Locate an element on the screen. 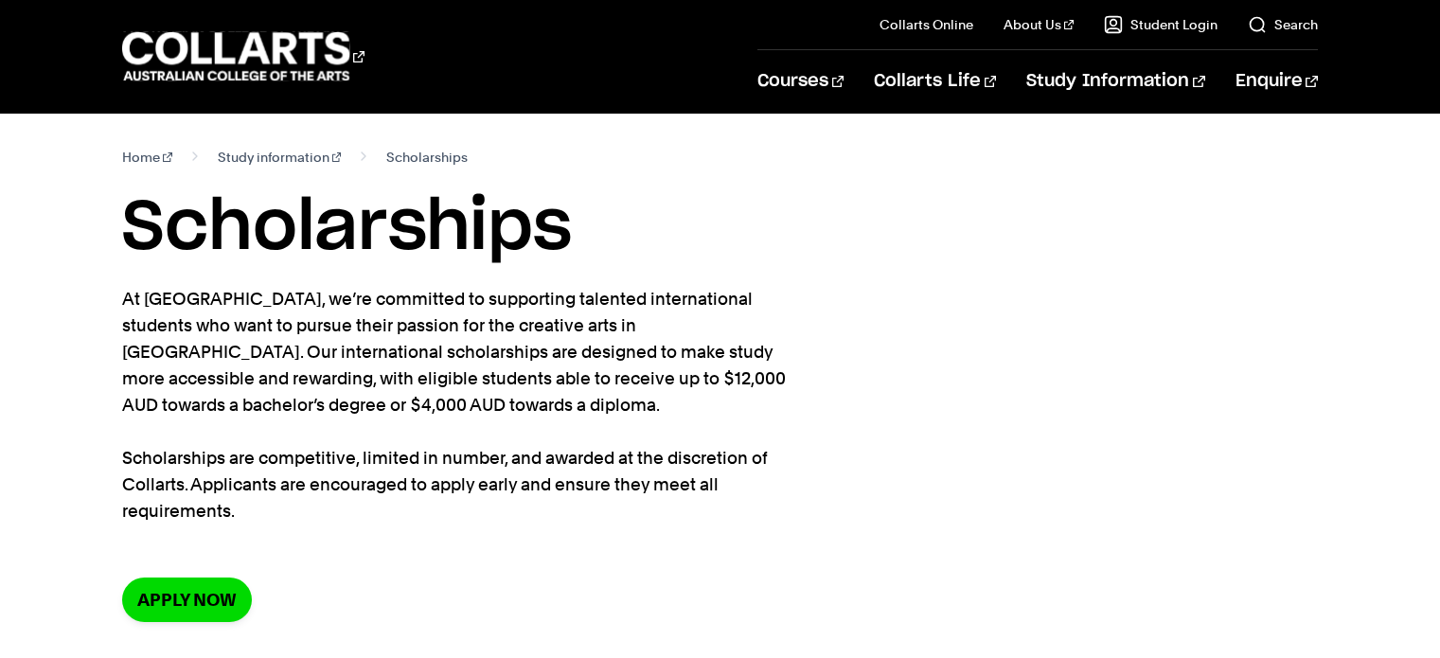  a: Study Information is located at coordinates (1116, 81).